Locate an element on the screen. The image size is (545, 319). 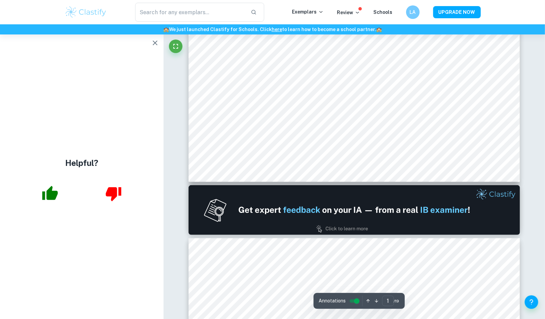
a: here is located at coordinates (277, 29).